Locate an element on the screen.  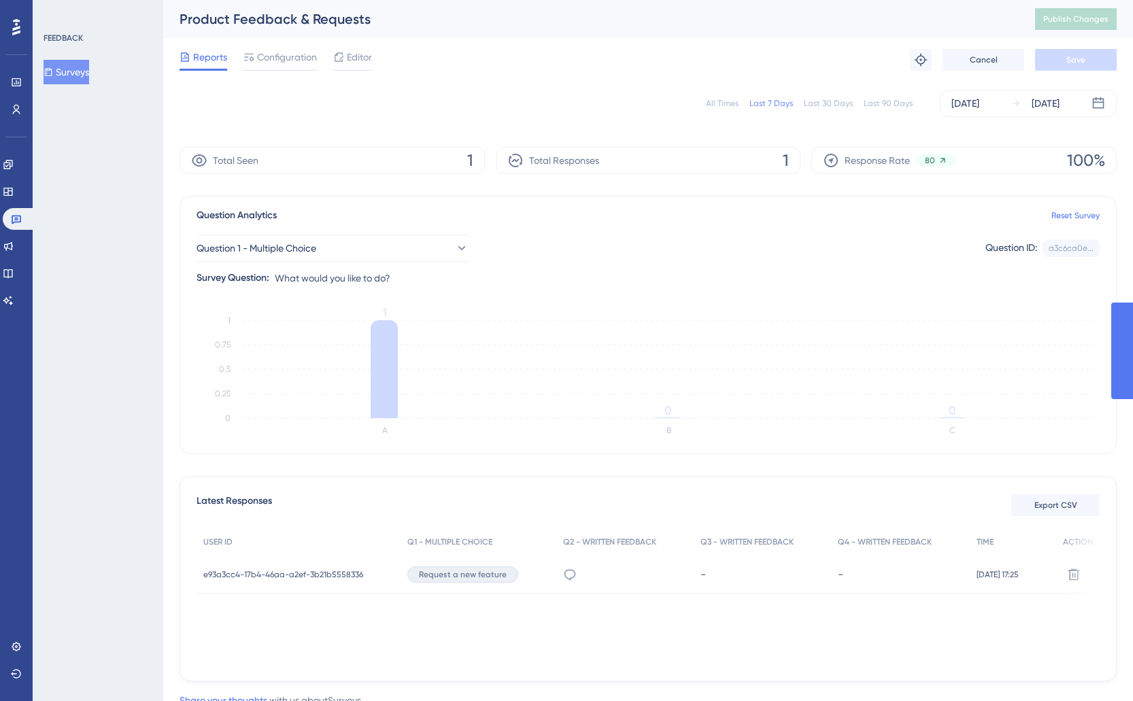
span: Total Responses is located at coordinates (564, 160).